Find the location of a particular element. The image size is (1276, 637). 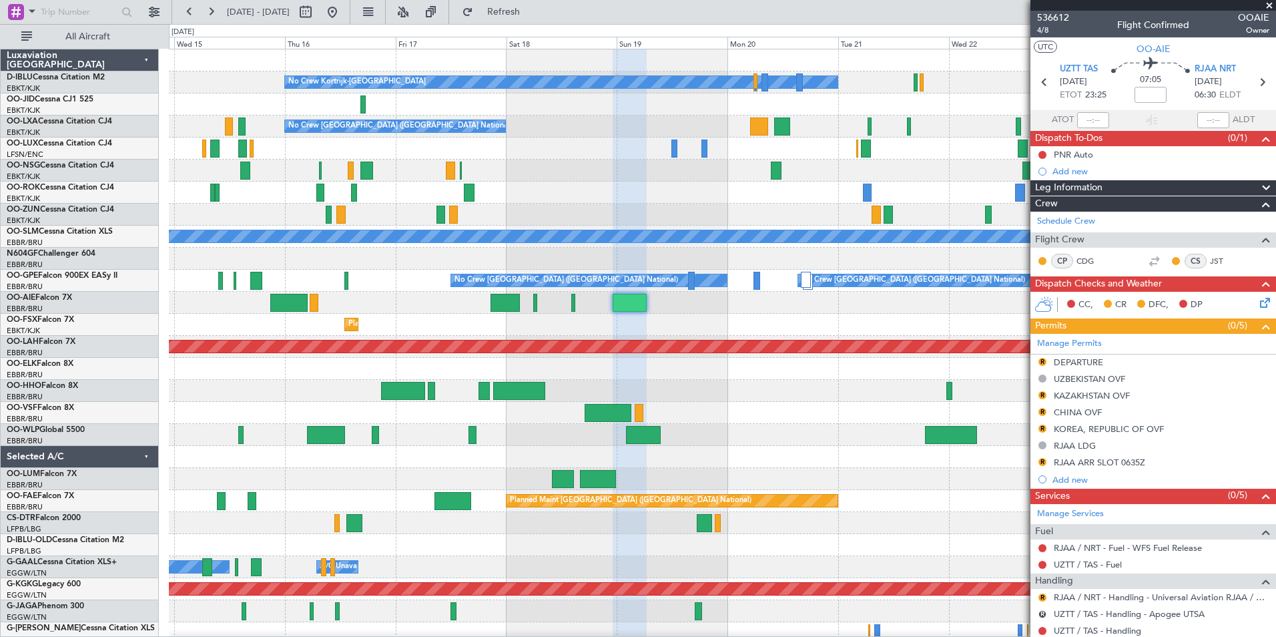

a: OO-NSGCessna Citation CJ4 is located at coordinates (60, 166).